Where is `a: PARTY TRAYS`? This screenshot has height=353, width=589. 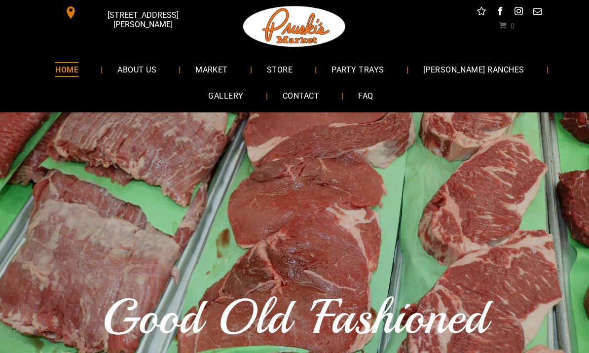
a: PARTY TRAYS is located at coordinates (358, 69).